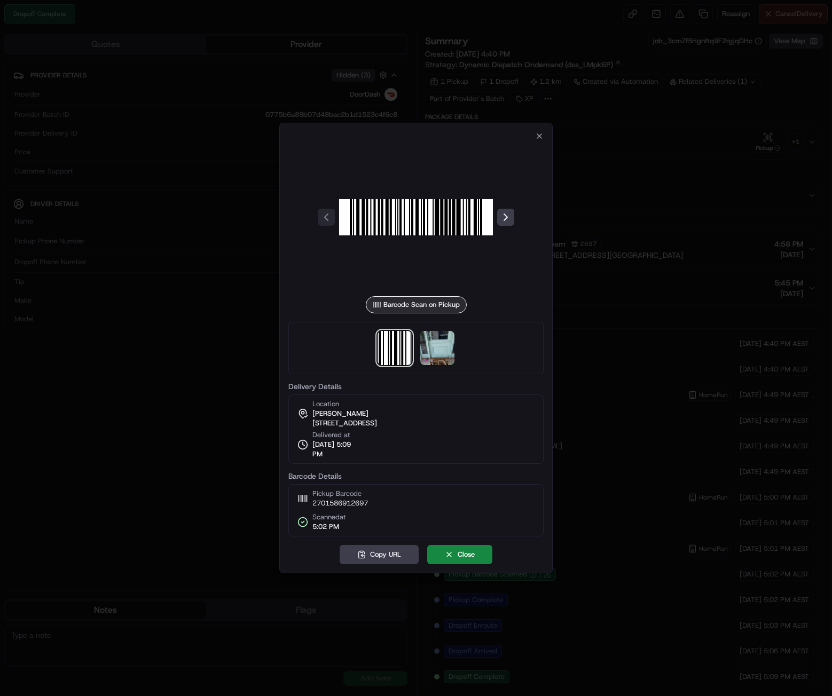 The image size is (832, 696). What do you see at coordinates (329, 527) in the screenshot?
I see `span: 5:02 PM` at bounding box center [329, 527].